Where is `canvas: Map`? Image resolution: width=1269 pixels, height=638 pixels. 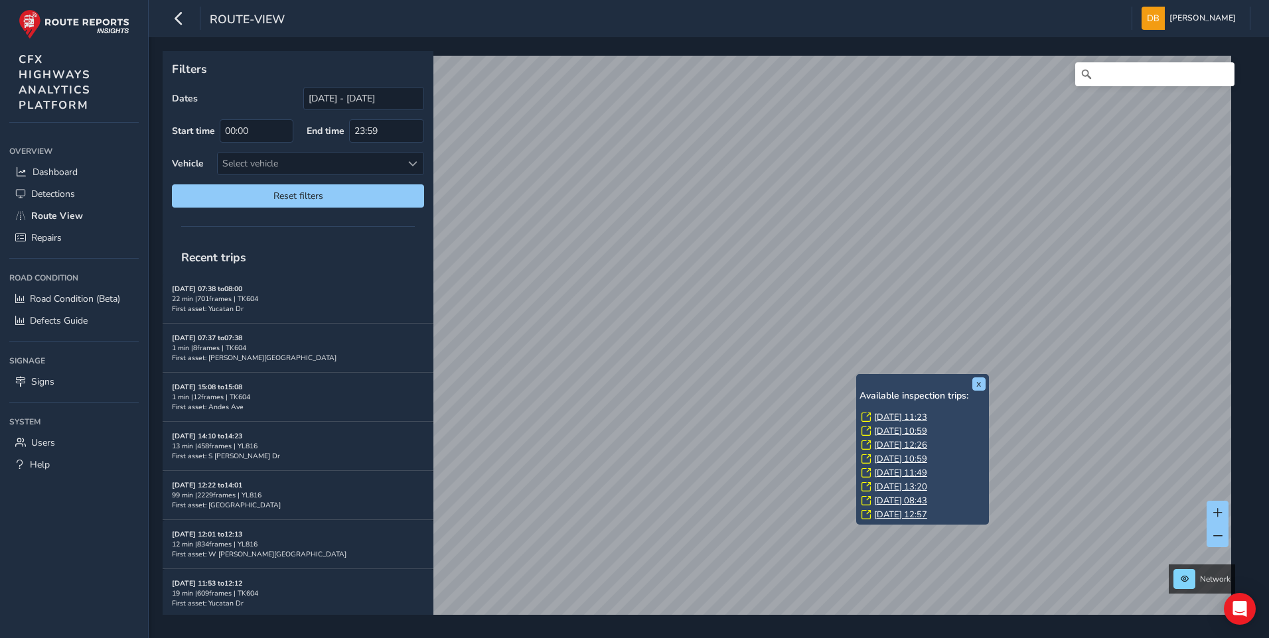 canvas: Map is located at coordinates (699, 343).